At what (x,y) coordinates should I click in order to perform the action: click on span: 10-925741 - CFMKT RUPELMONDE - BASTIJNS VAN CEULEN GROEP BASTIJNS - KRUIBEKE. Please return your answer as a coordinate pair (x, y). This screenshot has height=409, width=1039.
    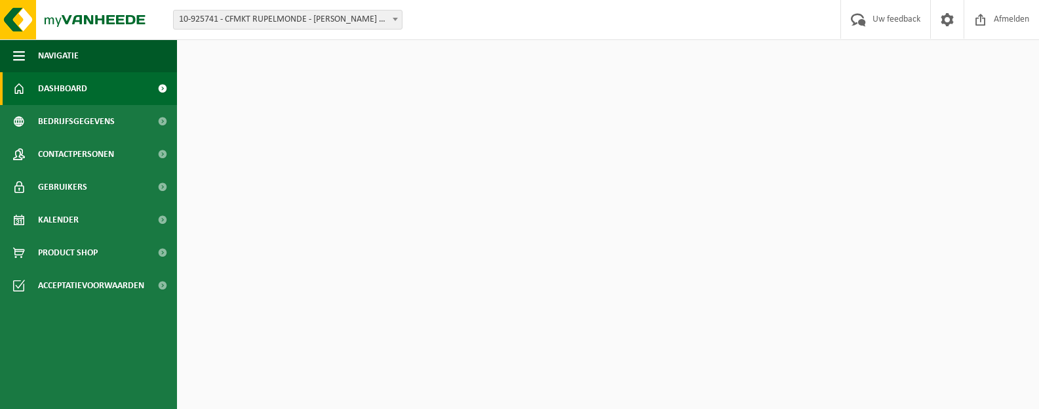
    Looking at the image, I should click on (288, 20).